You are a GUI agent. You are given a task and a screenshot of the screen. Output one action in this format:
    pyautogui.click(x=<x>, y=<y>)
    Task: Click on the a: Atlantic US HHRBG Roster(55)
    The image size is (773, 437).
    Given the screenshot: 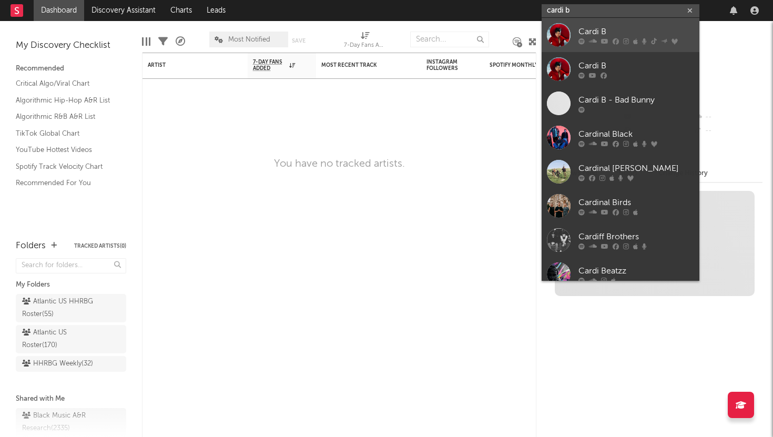 What is the action you would take?
    pyautogui.click(x=71, y=308)
    